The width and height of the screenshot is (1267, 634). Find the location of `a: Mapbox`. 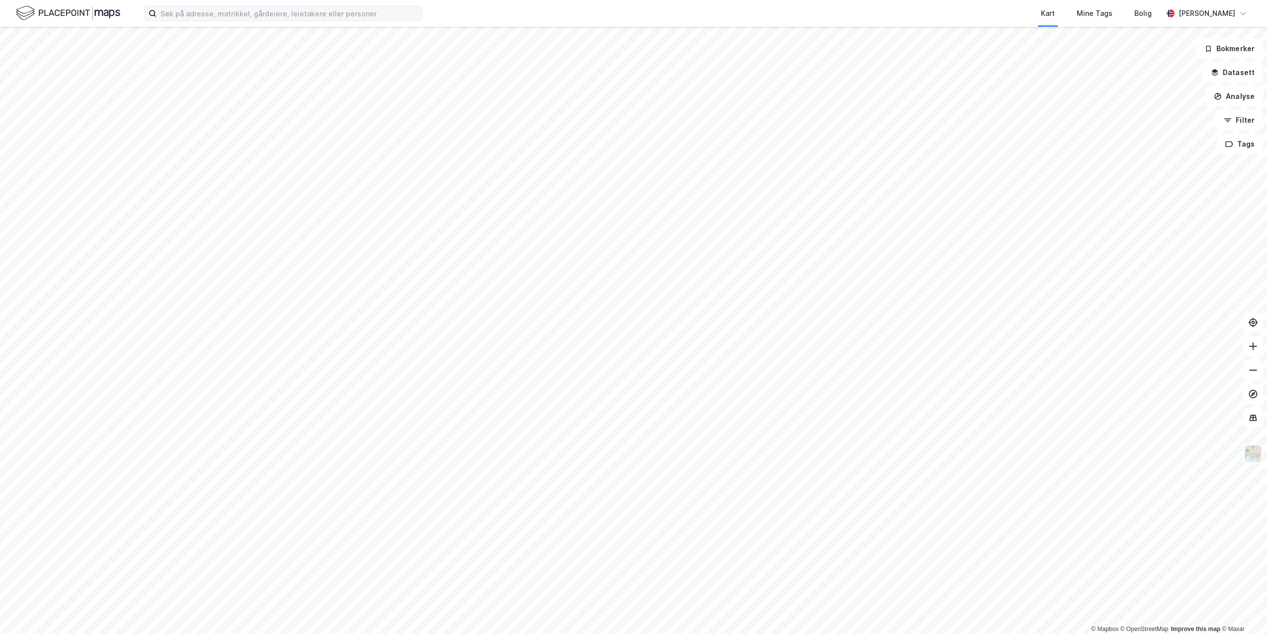

a: Mapbox is located at coordinates (1105, 629).